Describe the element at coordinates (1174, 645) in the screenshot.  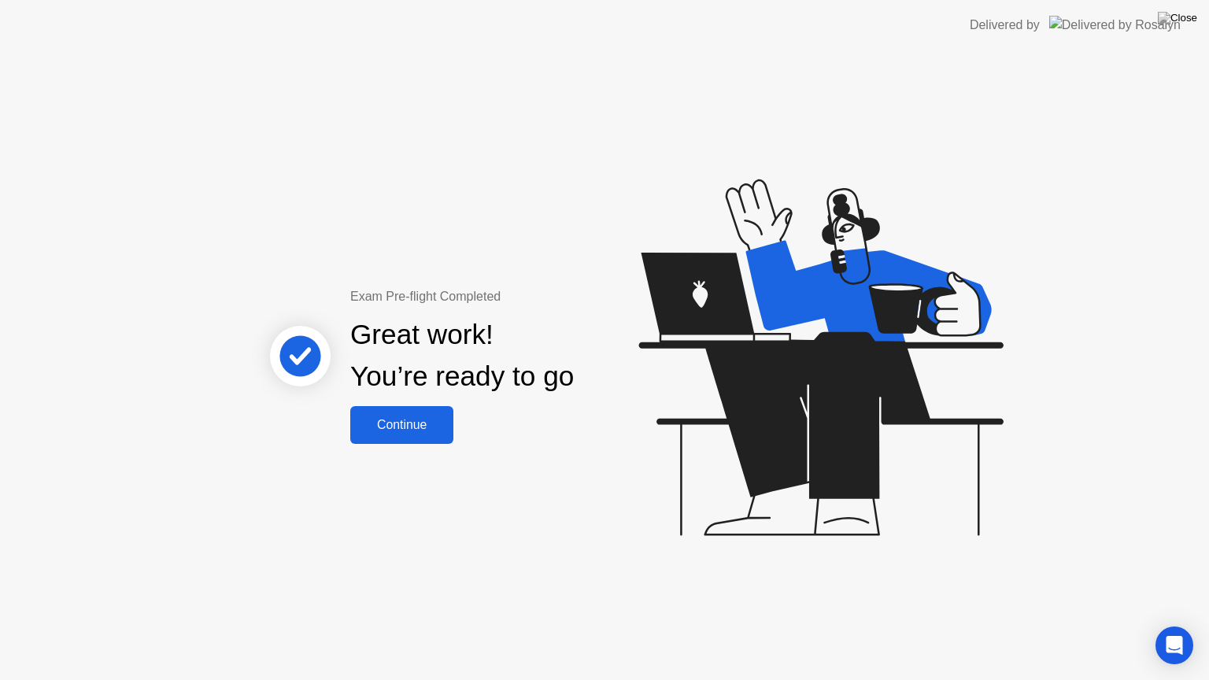
I see `div: Open Intercom Messenger` at that location.